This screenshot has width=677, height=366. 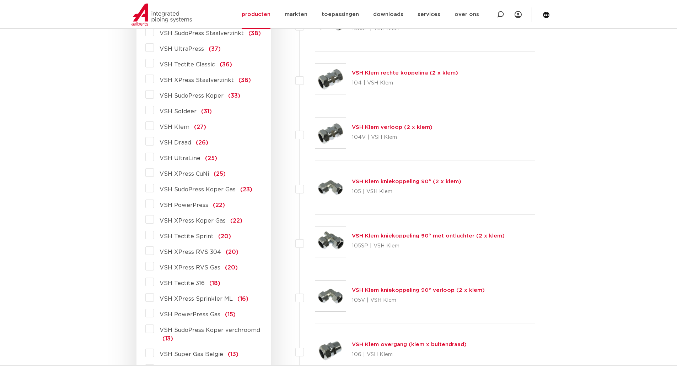 I want to click on a: VSH Klem overgang (klem x buitendraad), so click(x=409, y=345).